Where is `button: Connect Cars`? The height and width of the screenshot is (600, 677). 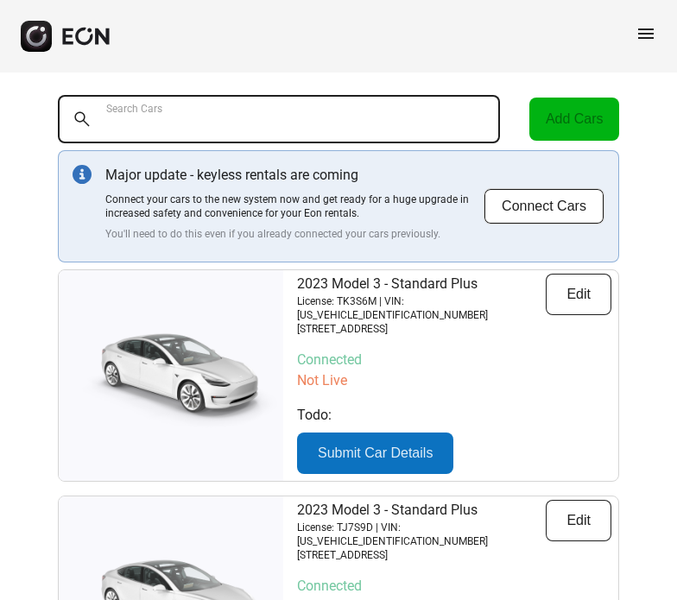 button: Connect Cars is located at coordinates (544, 206).